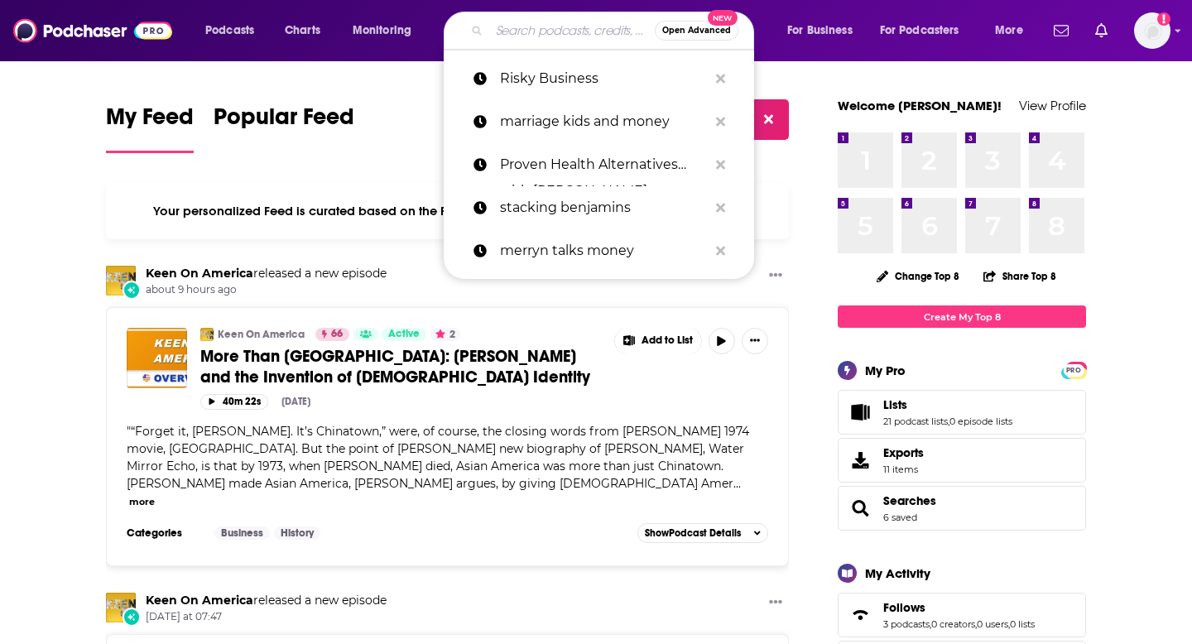  What do you see at coordinates (918, 276) in the screenshot?
I see `button: Change Top 8` at bounding box center [918, 276].